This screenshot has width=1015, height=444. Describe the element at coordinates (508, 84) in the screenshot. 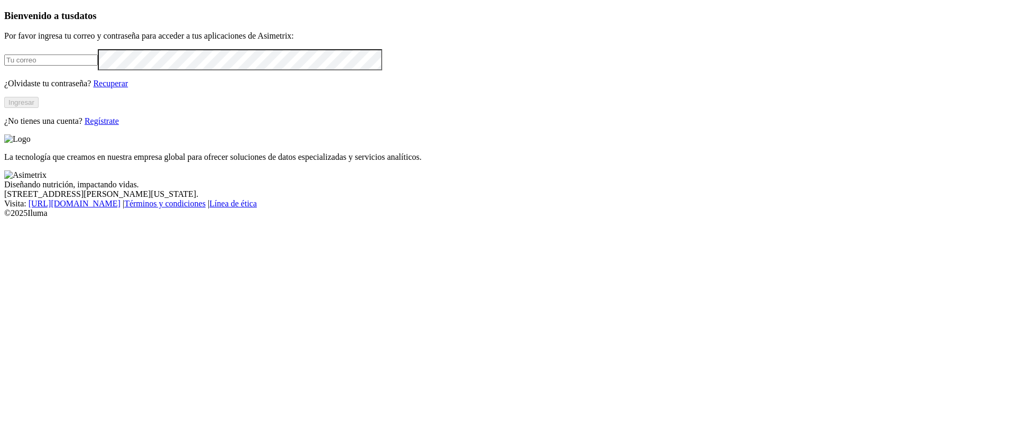

I see `p: ¿Olvidaste tu contraseña?` at that location.